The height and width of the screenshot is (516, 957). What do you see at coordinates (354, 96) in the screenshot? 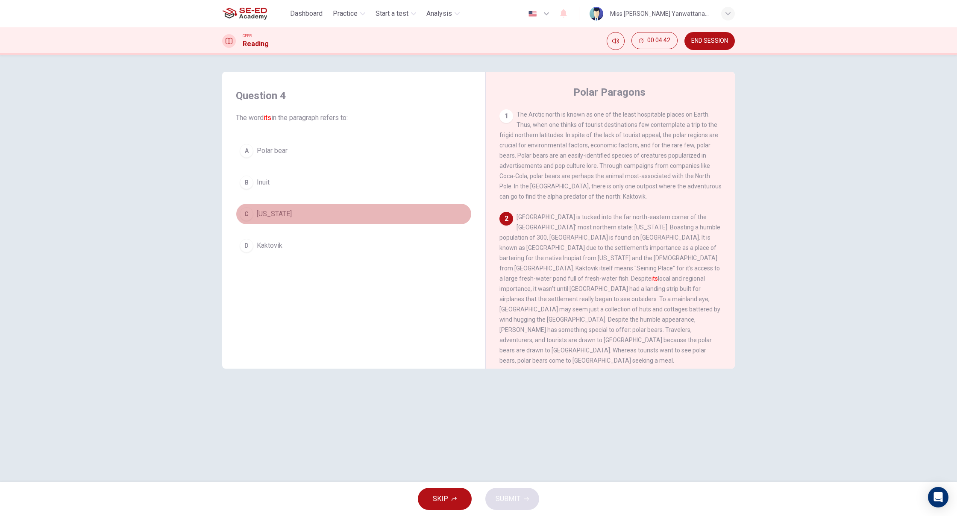
I see `h4: Question 4` at bounding box center [354, 96].